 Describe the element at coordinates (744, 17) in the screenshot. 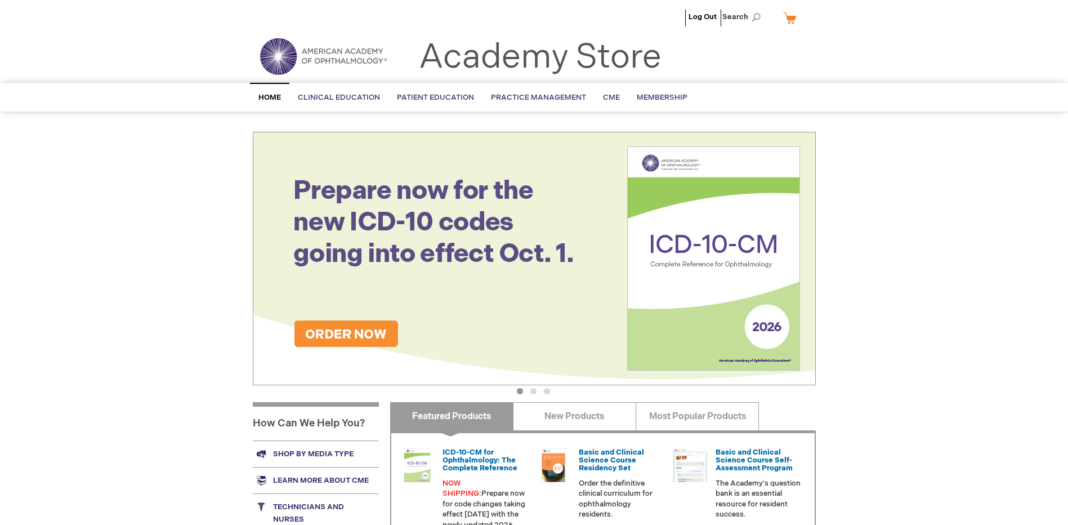

I see `span: Search` at that location.